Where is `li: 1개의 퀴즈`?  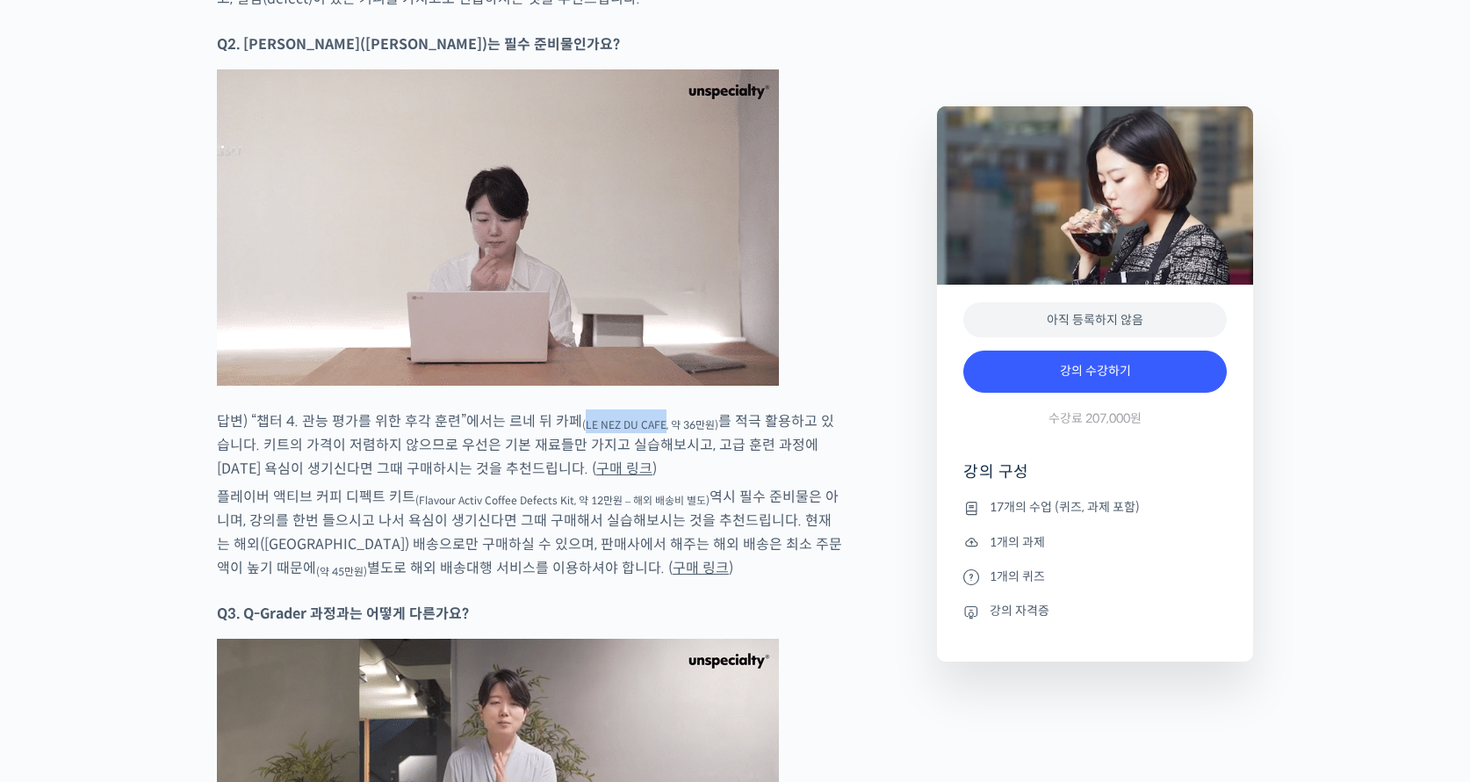
li: 1개의 퀴즈 is located at coordinates (1095, 576).